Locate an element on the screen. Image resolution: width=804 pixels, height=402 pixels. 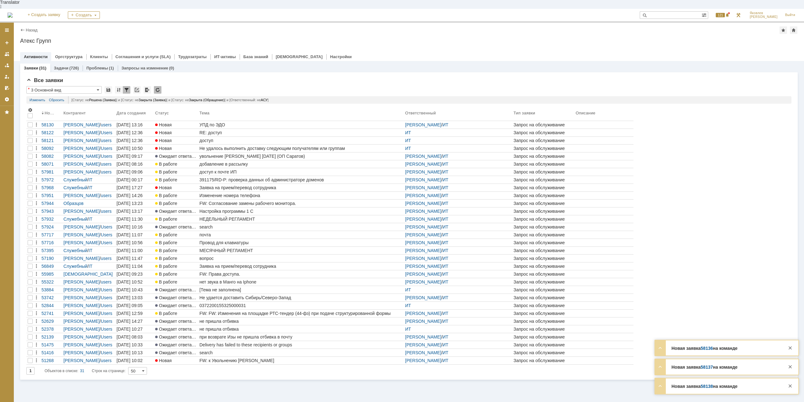
a: Трудозатраты is located at coordinates (192, 57).